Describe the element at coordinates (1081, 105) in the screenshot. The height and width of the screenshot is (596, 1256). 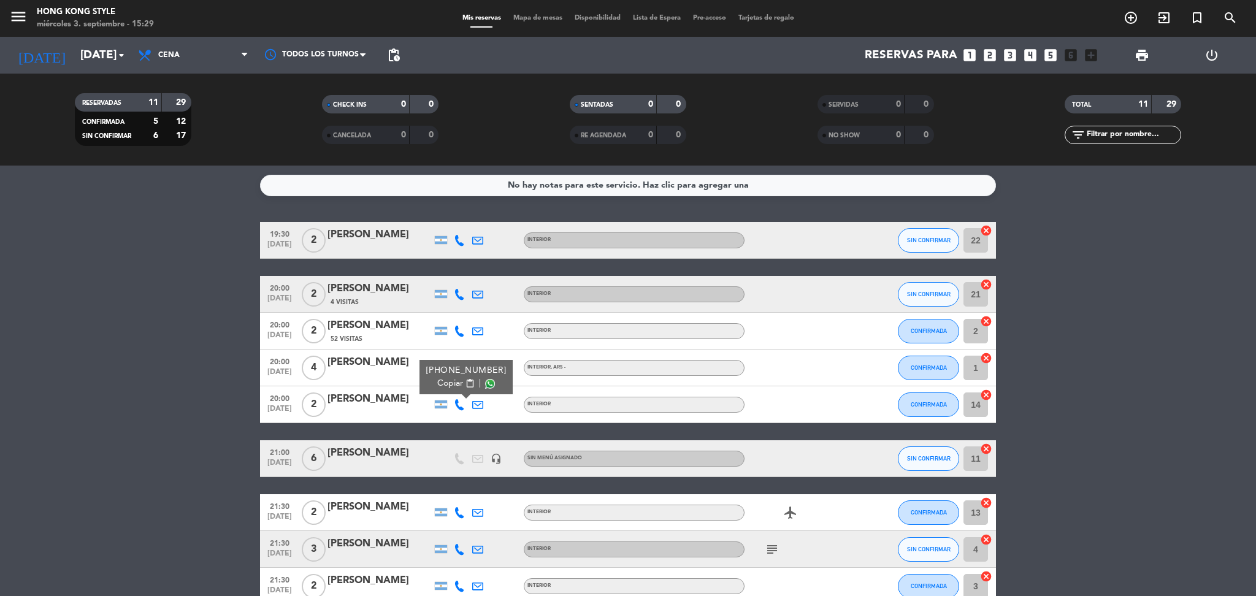
I see `span: TOTAL` at that location.